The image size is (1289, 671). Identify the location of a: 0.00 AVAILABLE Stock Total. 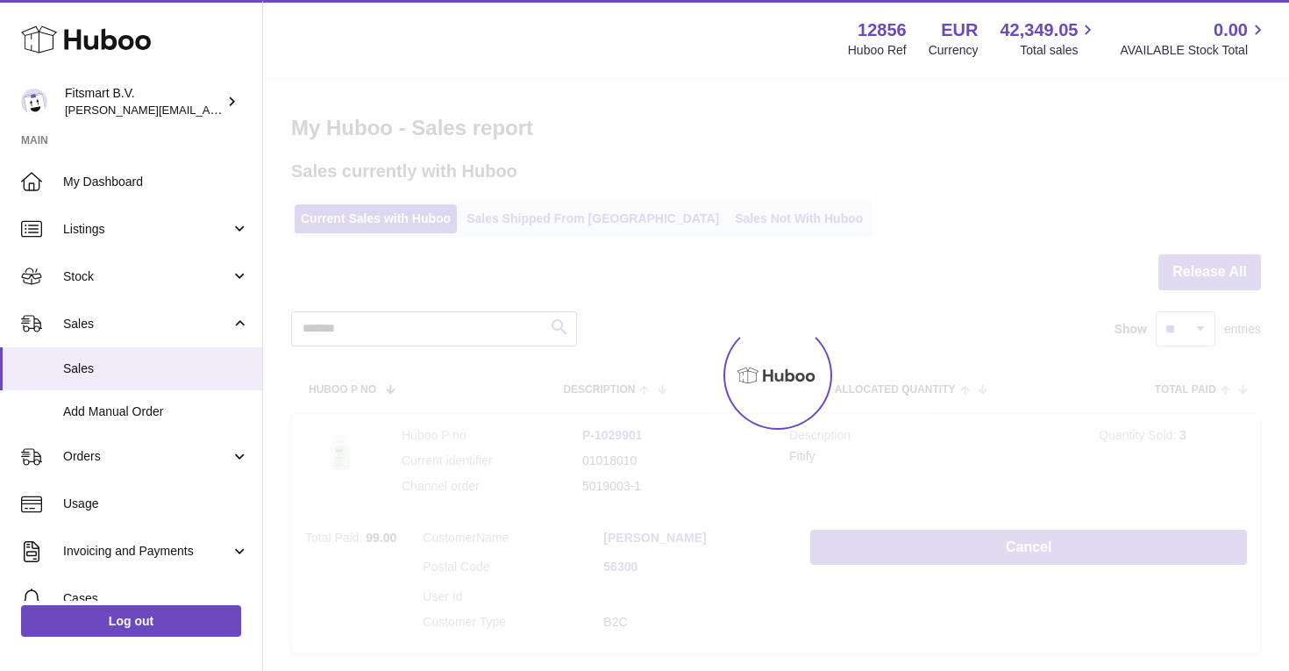
(1194, 39).